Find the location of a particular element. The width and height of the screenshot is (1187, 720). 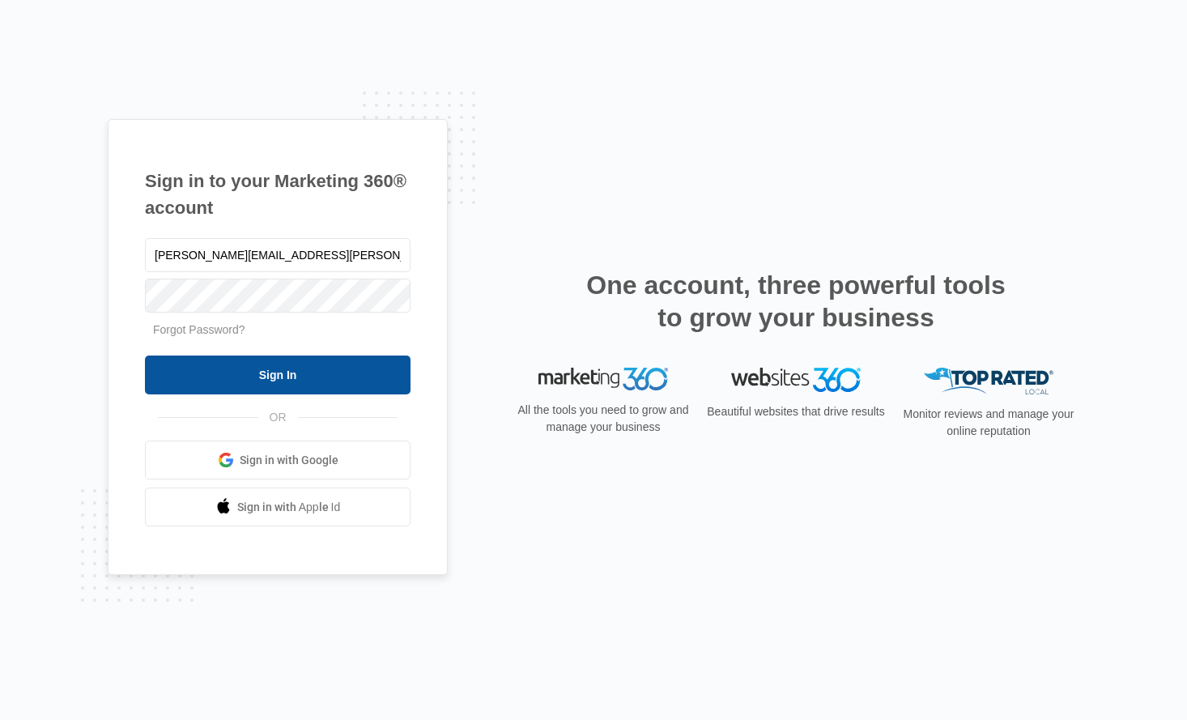

h1: Sign in to your Marketing 360® account is located at coordinates (278, 194).